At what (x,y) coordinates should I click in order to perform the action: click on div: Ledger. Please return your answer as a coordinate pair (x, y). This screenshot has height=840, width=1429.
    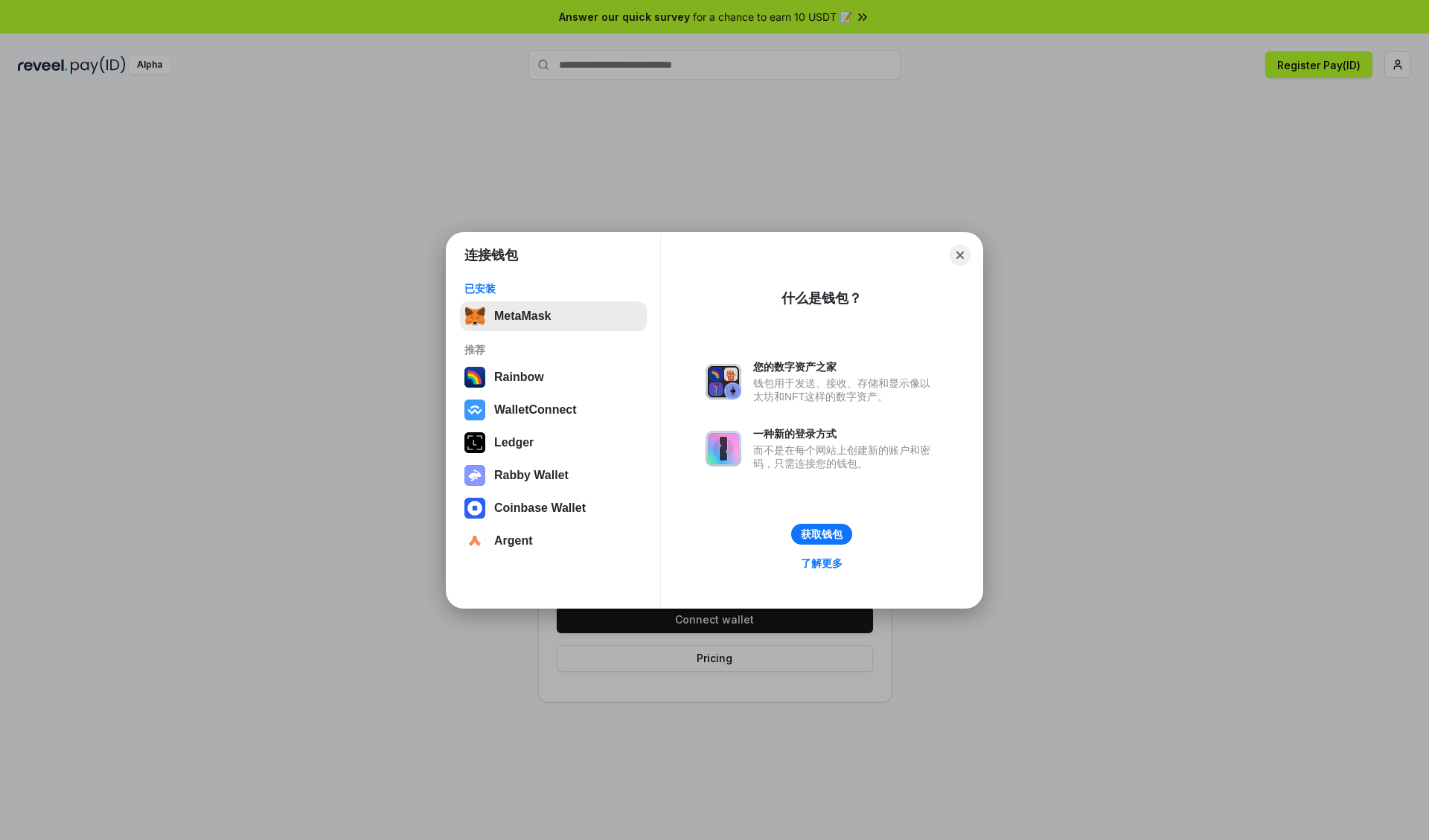
    Looking at the image, I should click on (514, 443).